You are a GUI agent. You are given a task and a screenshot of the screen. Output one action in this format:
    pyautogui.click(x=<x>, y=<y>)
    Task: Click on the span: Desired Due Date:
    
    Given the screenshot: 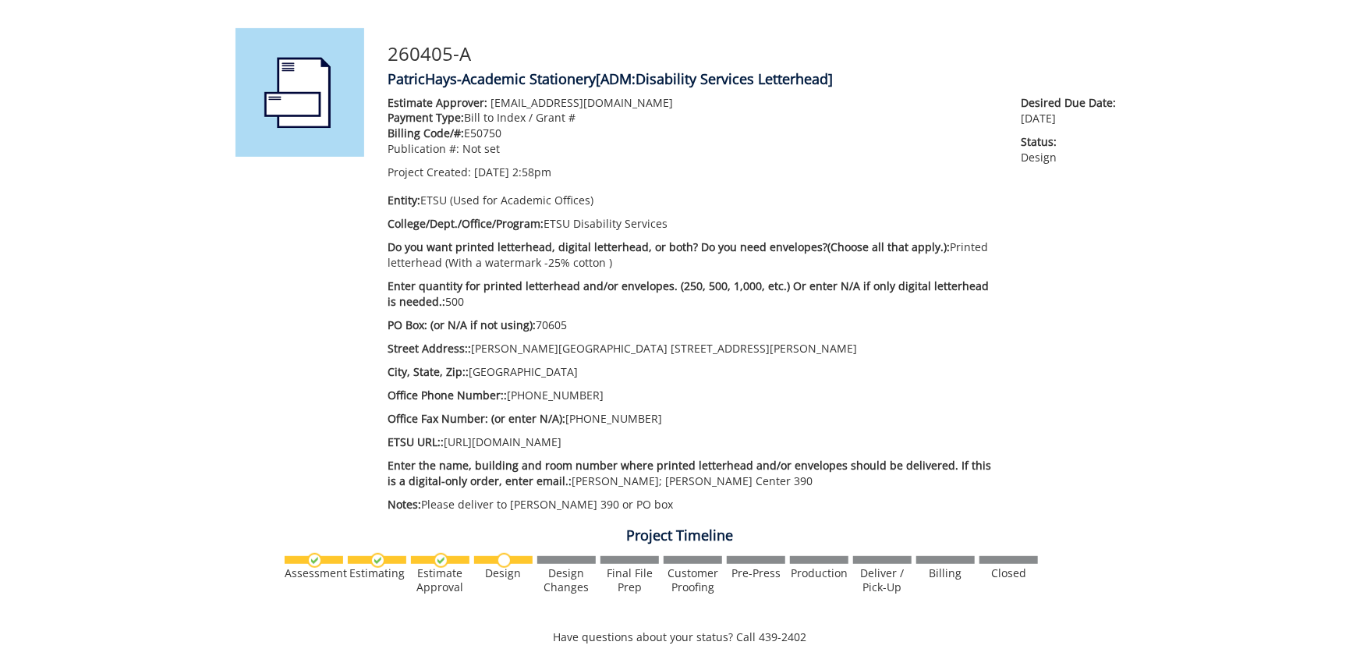 What is the action you would take?
    pyautogui.click(x=1073, y=103)
    